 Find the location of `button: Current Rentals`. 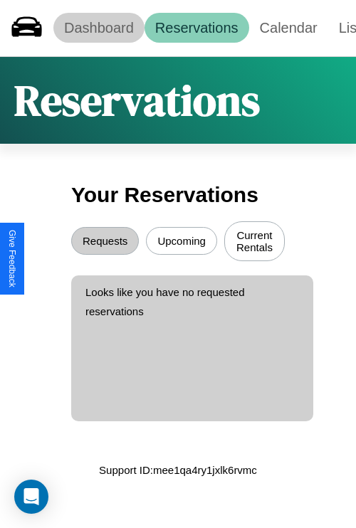

button: Current Rentals is located at coordinates (254, 241).